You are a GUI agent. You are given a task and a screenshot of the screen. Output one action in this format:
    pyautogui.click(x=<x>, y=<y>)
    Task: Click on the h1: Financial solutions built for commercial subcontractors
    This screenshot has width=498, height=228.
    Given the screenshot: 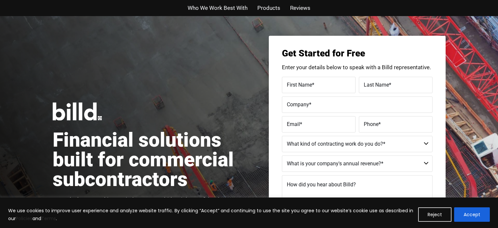 What is the action you would take?
    pyautogui.click(x=151, y=160)
    